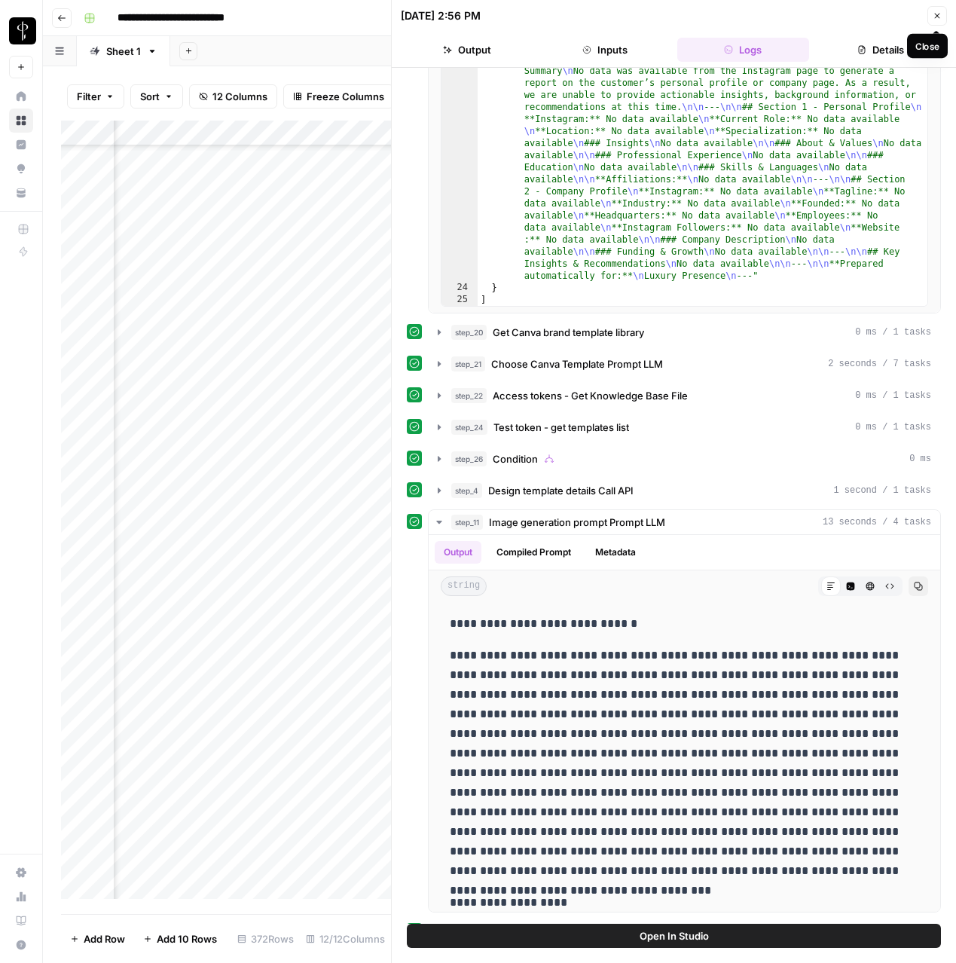  Describe the element at coordinates (561, 427) in the screenshot. I see `span: Test token - get templates list` at that location.